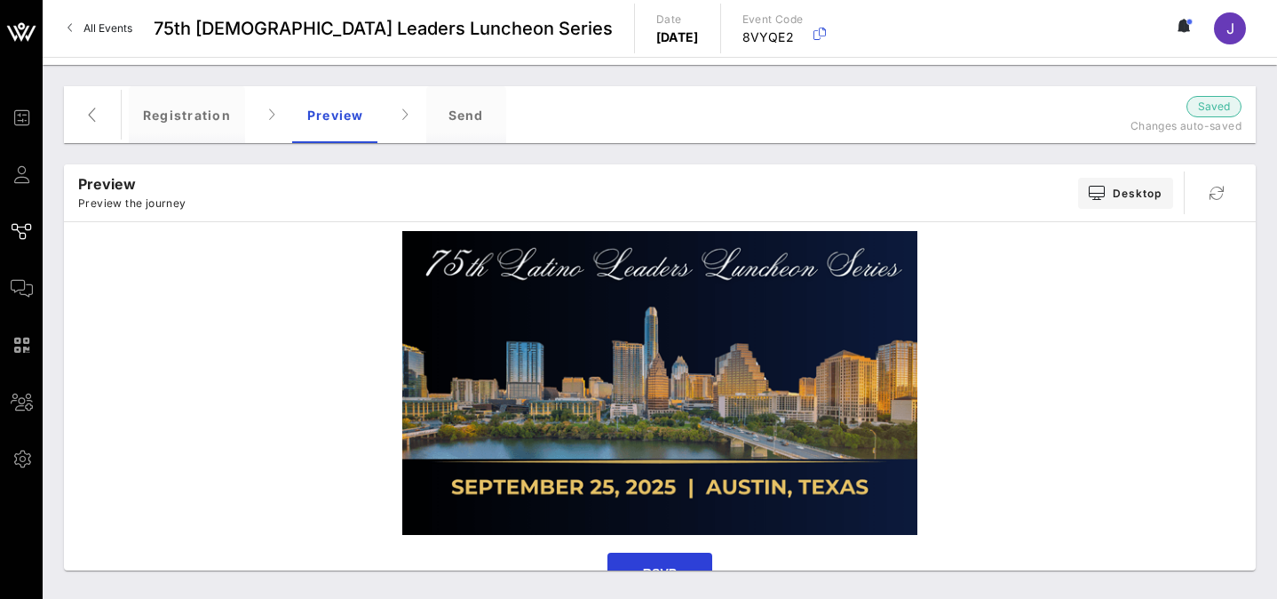 The height and width of the screenshot is (599, 1277). I want to click on div: Registration, so click(186, 115).